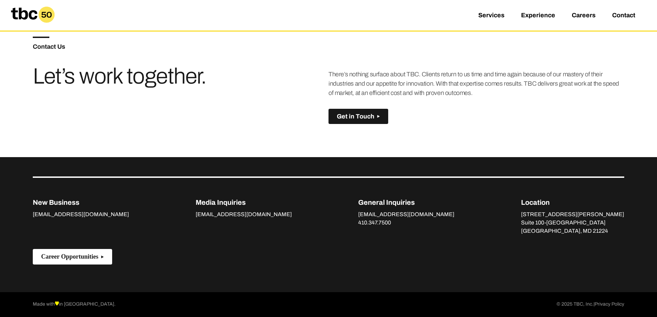  What do you see at coordinates (33, 23) in the screenshot?
I see `a: Home` at bounding box center [33, 23].